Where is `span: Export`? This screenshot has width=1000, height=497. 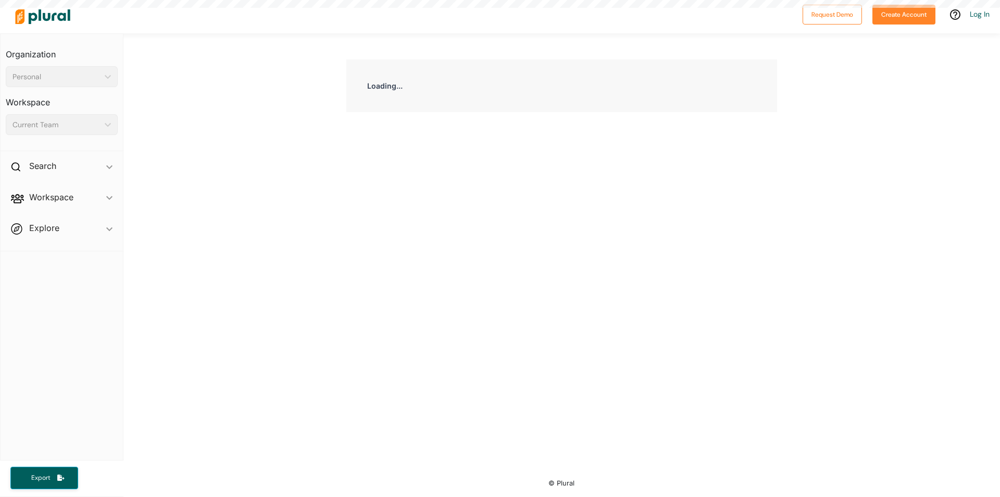
span: Export is located at coordinates (41, 477).